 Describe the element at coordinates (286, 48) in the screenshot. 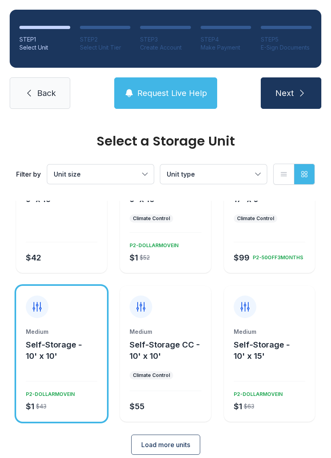

I see `div: E-Sign Documents` at that location.